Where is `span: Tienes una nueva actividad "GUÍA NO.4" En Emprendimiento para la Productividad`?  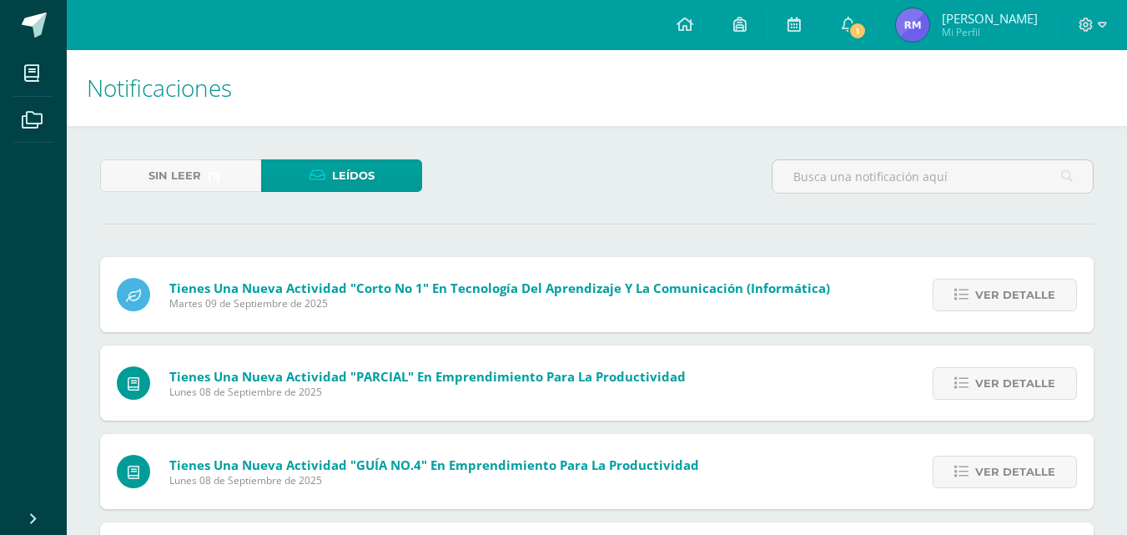 span: Tienes una nueva actividad "GUÍA NO.4" En Emprendimiento para la Productividad is located at coordinates (434, 465).